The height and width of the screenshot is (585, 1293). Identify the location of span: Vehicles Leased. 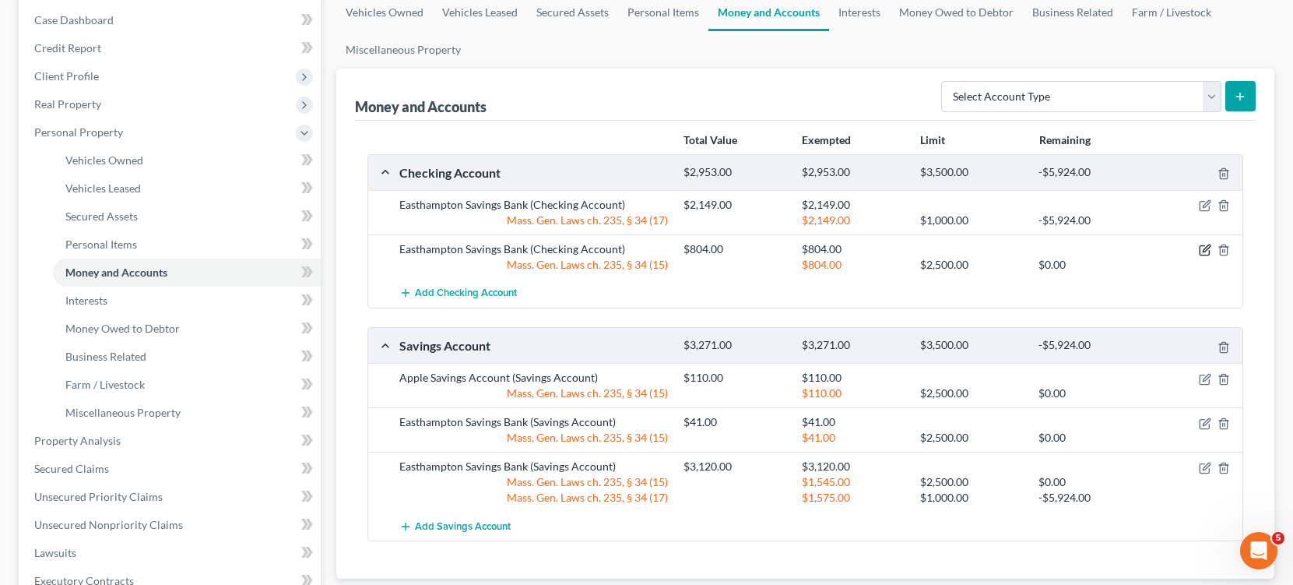
(103, 188).